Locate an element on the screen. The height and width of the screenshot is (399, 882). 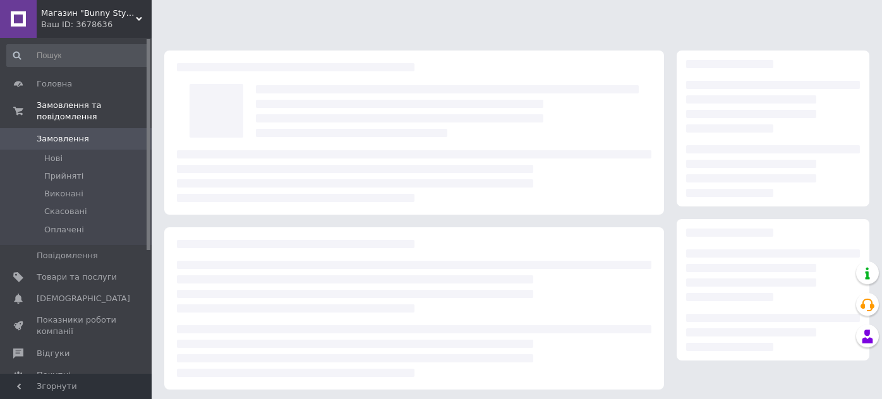
span: Замовлення is located at coordinates (63, 139).